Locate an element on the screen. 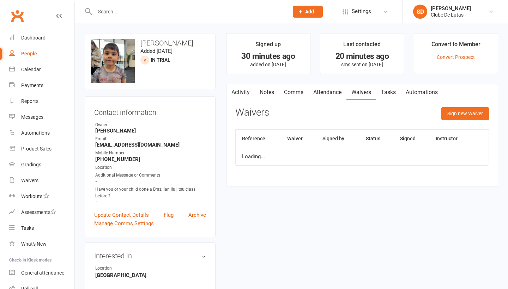  div: Email is located at coordinates (151, 139).